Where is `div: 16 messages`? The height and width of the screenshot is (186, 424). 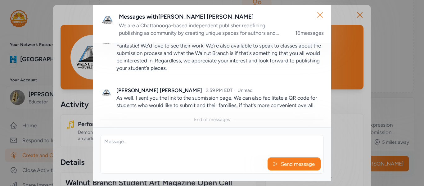 div: 16 messages is located at coordinates (309, 33).